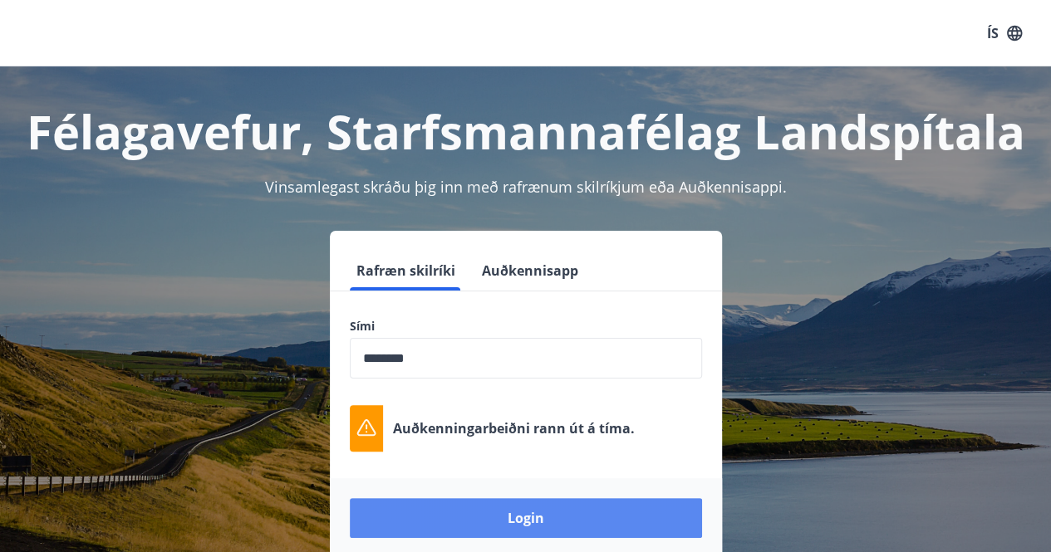 The width and height of the screenshot is (1051, 552). Describe the element at coordinates (526, 326) in the screenshot. I see `label: Sími` at that location.